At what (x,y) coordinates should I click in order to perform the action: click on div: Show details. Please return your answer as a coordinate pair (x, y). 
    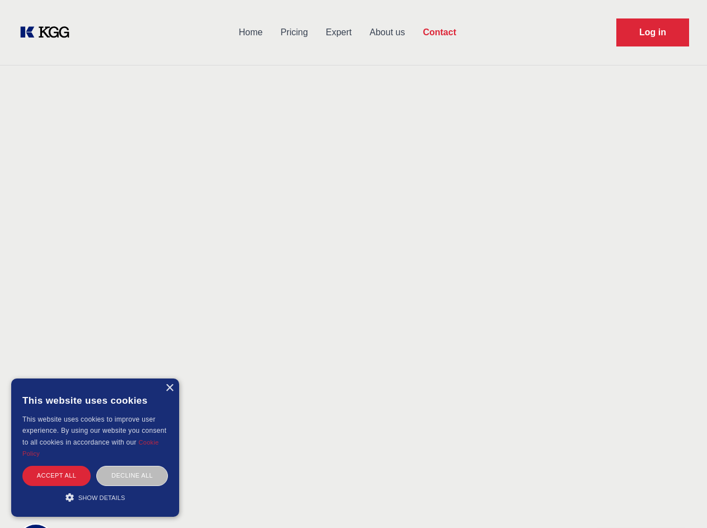
    Looking at the image, I should click on (95, 497).